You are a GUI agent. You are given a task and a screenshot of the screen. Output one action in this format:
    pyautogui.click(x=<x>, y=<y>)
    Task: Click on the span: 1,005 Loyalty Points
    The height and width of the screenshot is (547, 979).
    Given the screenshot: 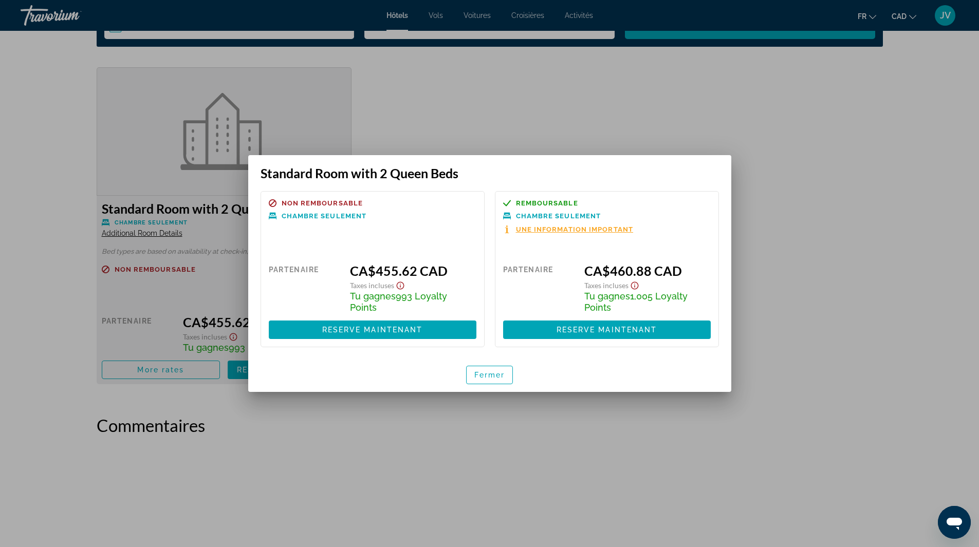 What is the action you would take?
    pyautogui.click(x=636, y=302)
    